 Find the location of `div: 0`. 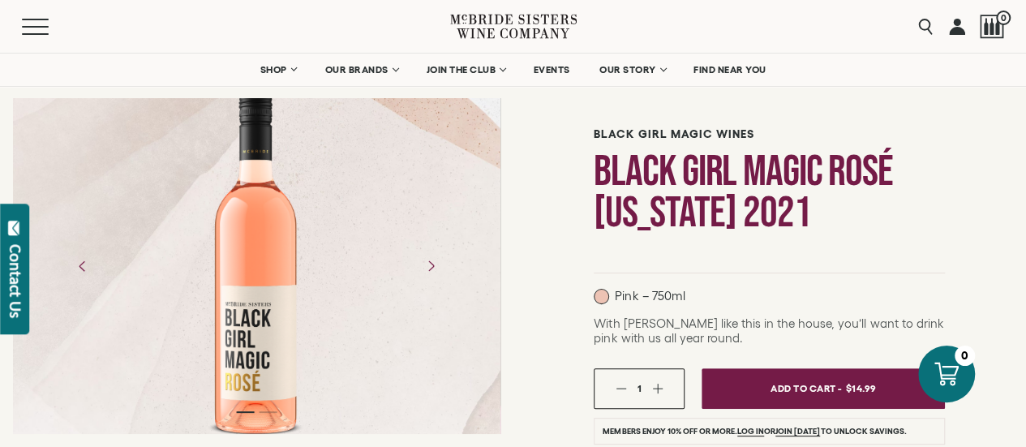

div: 0 is located at coordinates (964, 355).